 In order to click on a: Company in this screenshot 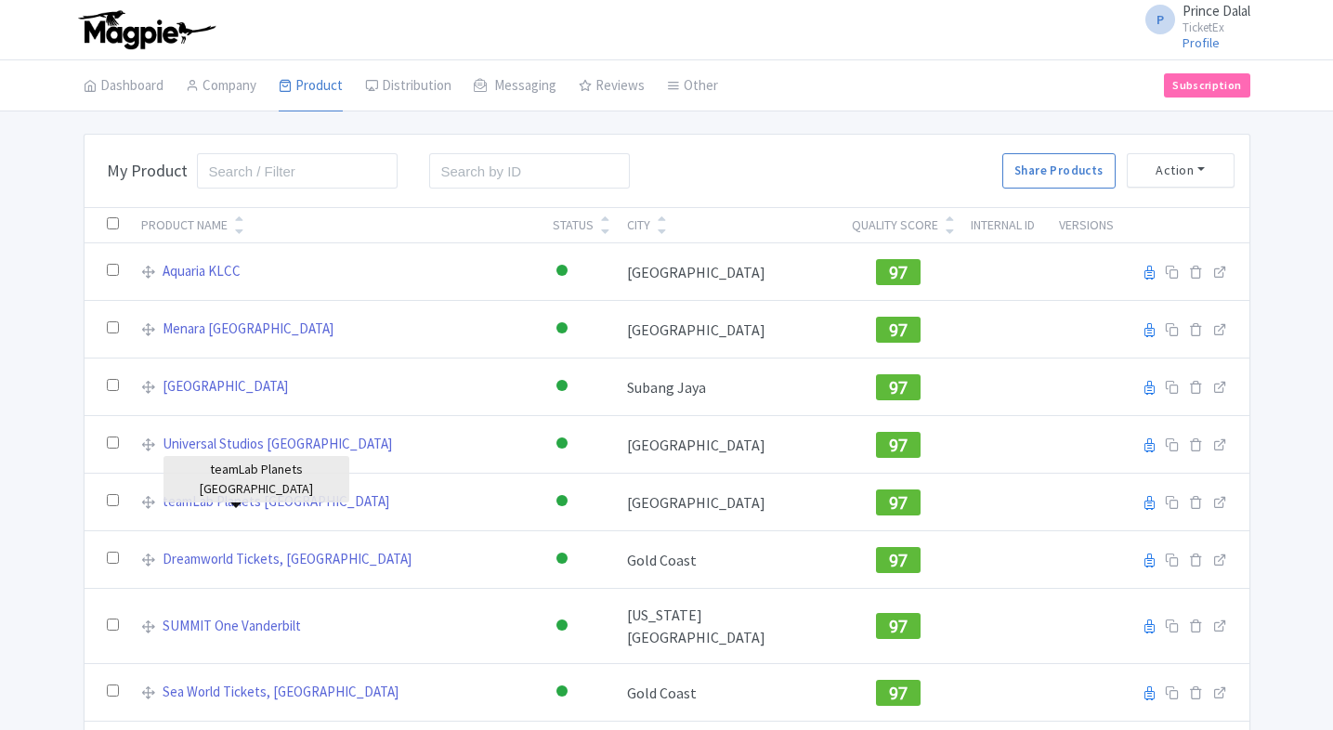, I will do `click(221, 86)`.